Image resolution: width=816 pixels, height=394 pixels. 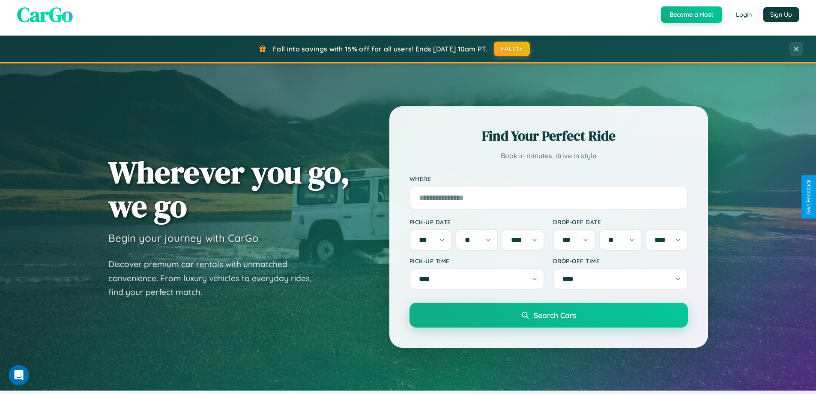 What do you see at coordinates (215, 278) in the screenshot?
I see `p: Discover premium car rentals with unmatched convenience. From luxury vehicles to everyday rides, ...` at bounding box center [215, 278].